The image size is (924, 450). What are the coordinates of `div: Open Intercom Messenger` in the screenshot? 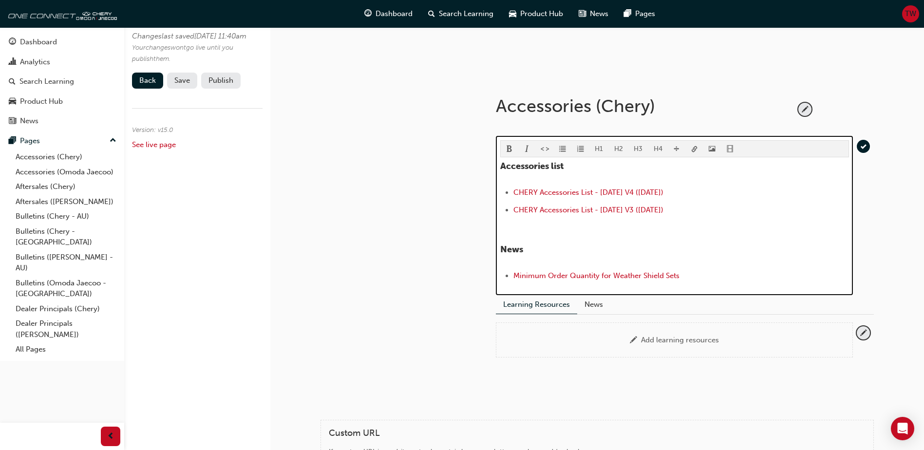 It's located at (903, 429).